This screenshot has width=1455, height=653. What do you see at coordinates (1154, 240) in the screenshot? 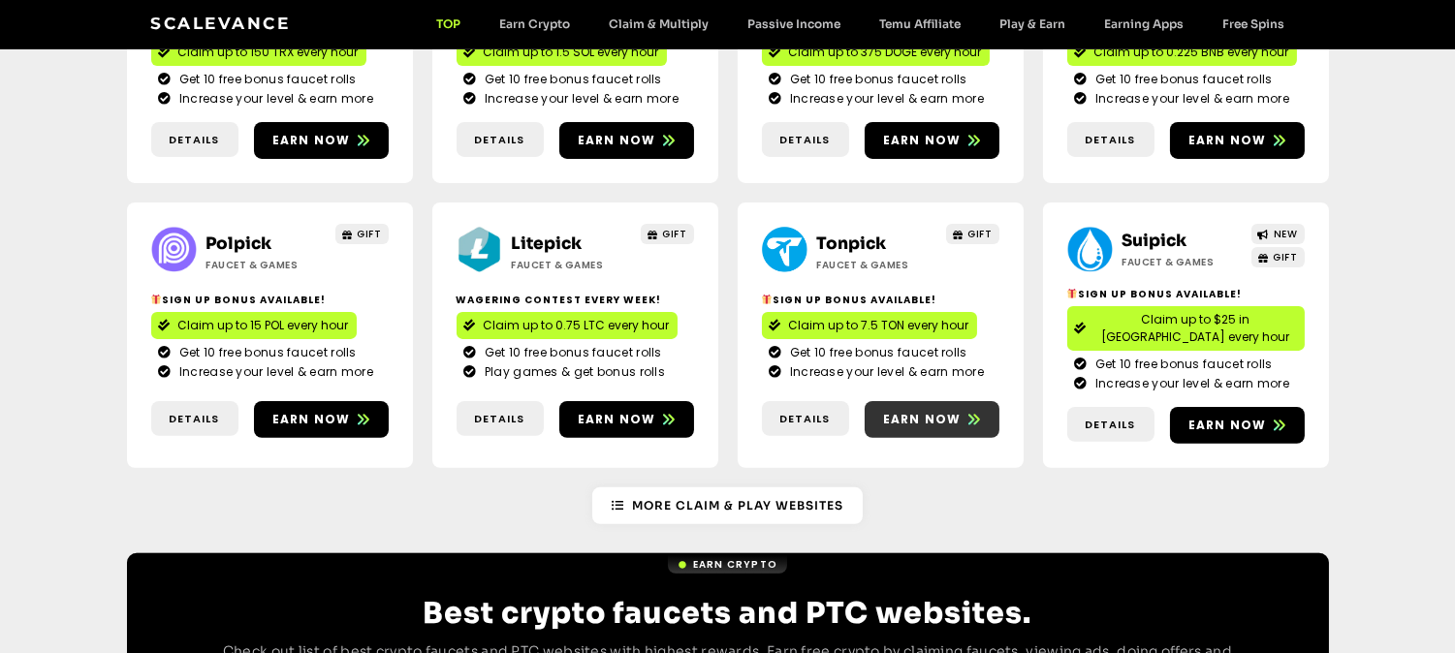
I see `a: Suipick` at bounding box center [1154, 240].